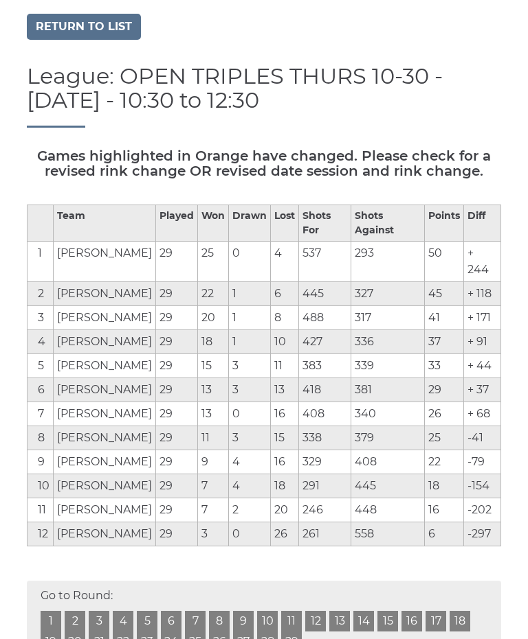  Describe the element at coordinates (291, 622) in the screenshot. I see `a: 11` at that location.